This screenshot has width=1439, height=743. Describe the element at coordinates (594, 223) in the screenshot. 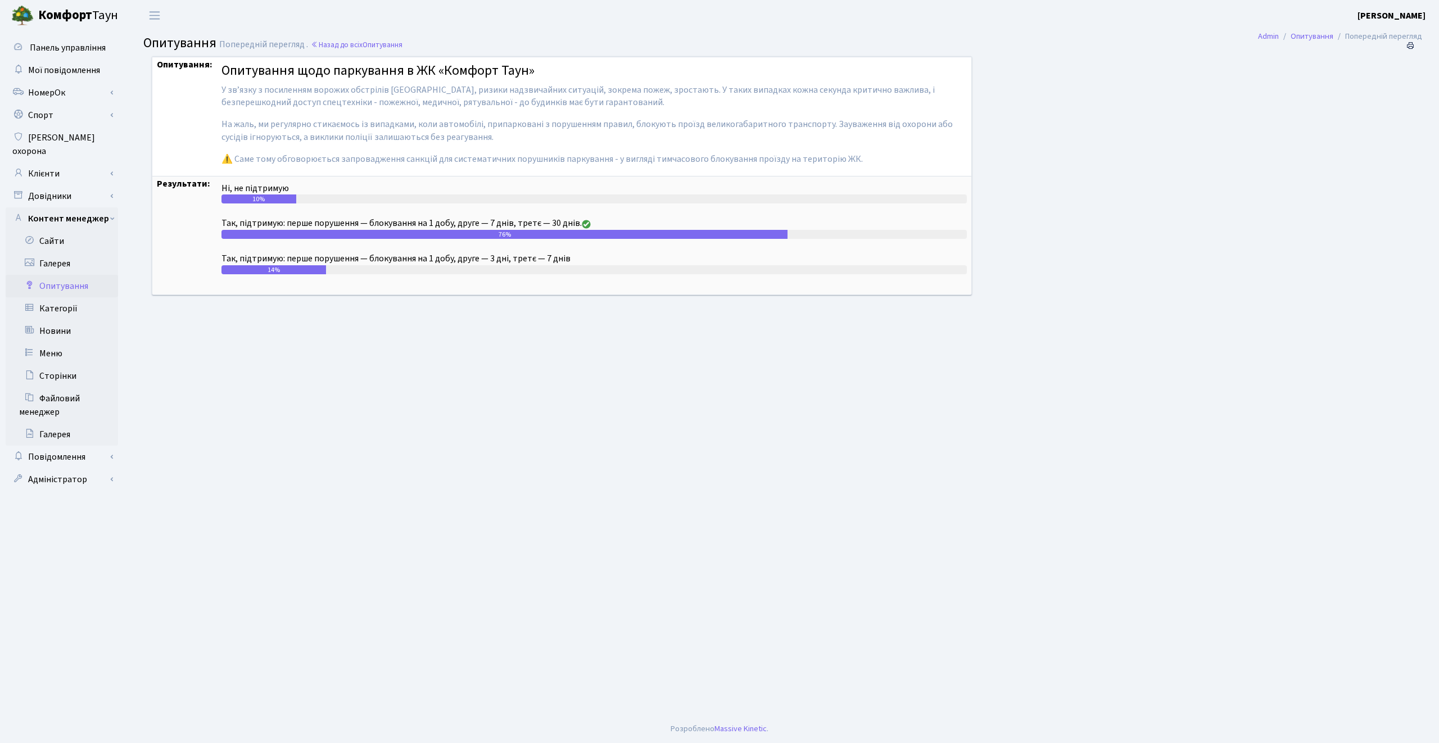

I see `div: Так, підтримую: перше порушення — блокування на 1 добу, друге — 7 днів, третє — 30 днів.` at that location.